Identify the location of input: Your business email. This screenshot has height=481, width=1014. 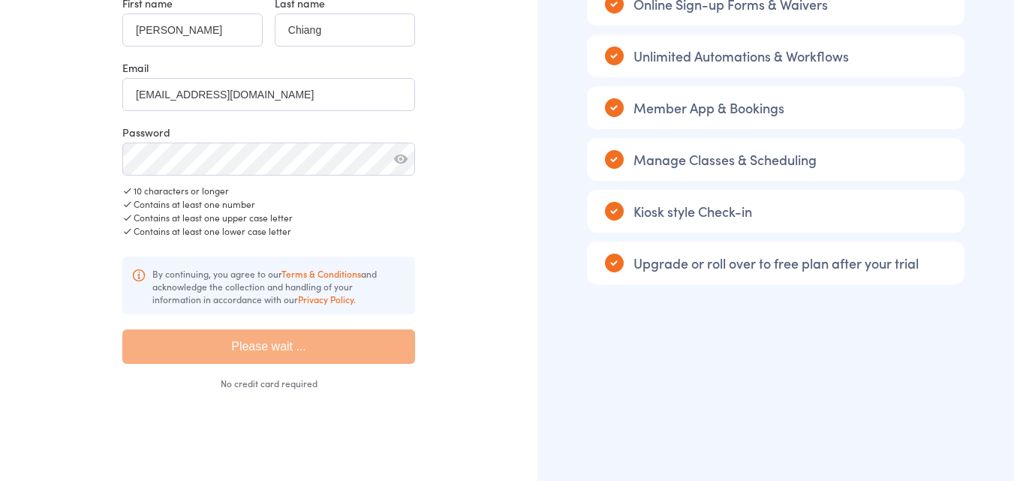
(269, 95).